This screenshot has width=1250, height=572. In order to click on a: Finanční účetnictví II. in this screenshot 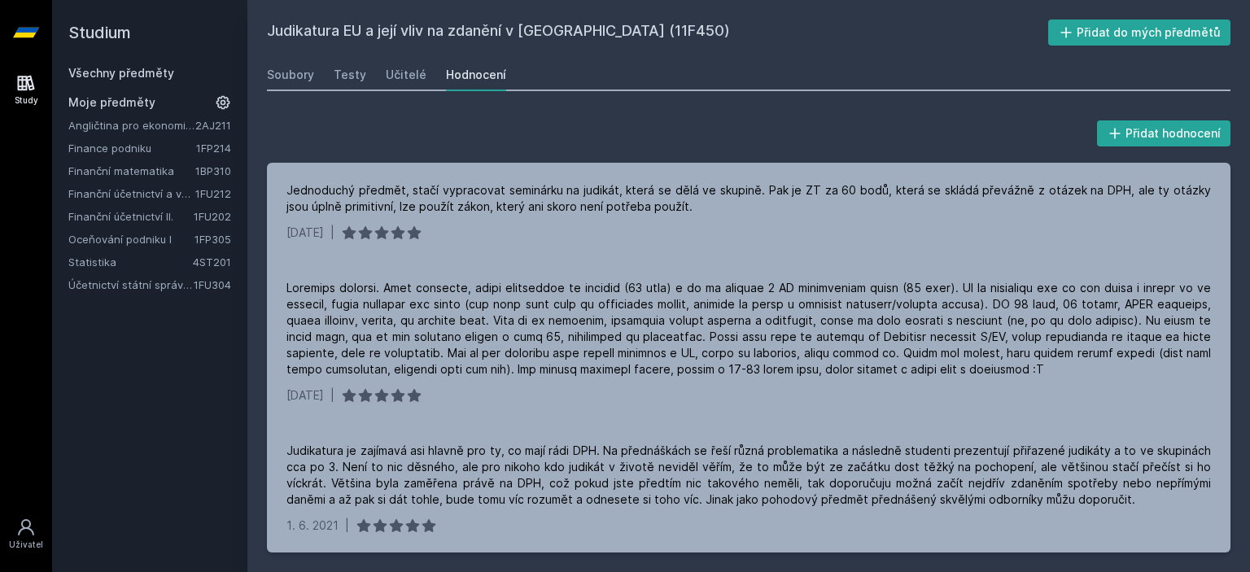, I will do `click(131, 216)`.